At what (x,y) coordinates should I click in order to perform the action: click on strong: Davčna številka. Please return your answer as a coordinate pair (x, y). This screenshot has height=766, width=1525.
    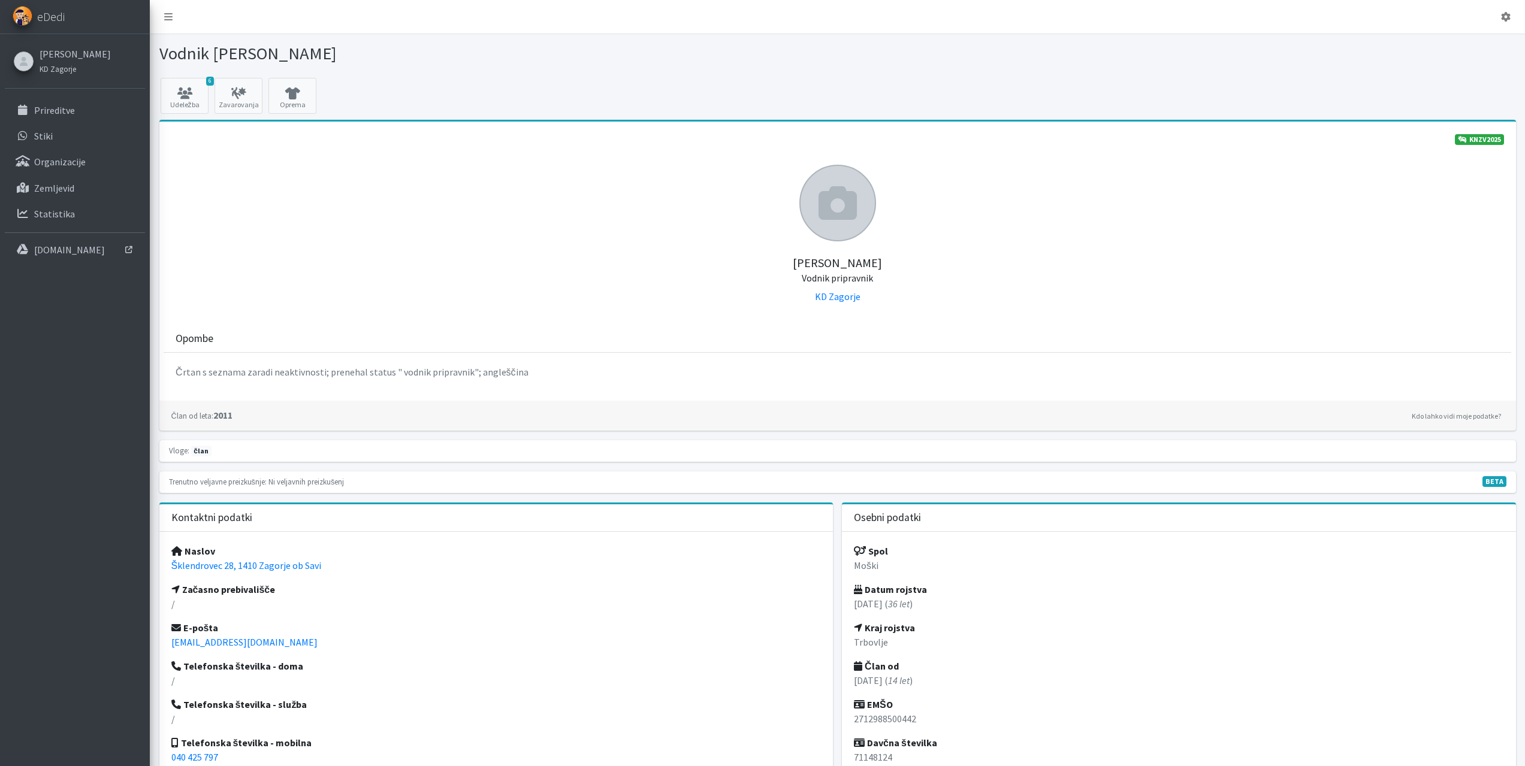
    Looking at the image, I should click on (895, 743).